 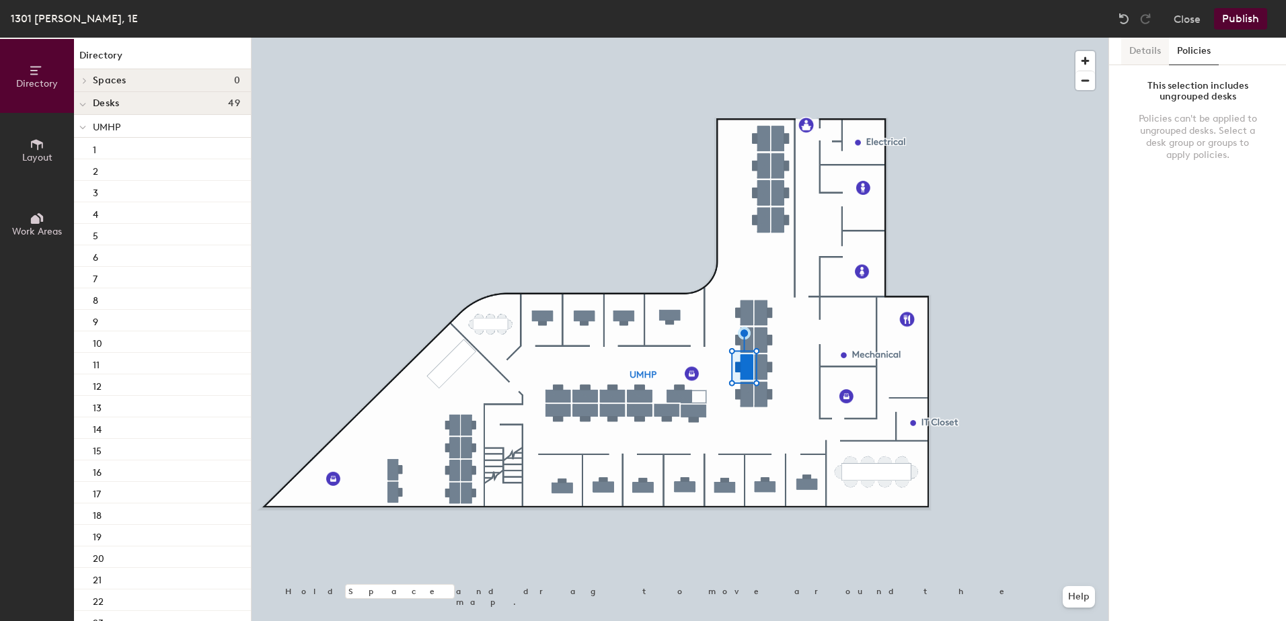 What do you see at coordinates (1124, 19) in the screenshot?
I see `img: Undo` at bounding box center [1124, 19].